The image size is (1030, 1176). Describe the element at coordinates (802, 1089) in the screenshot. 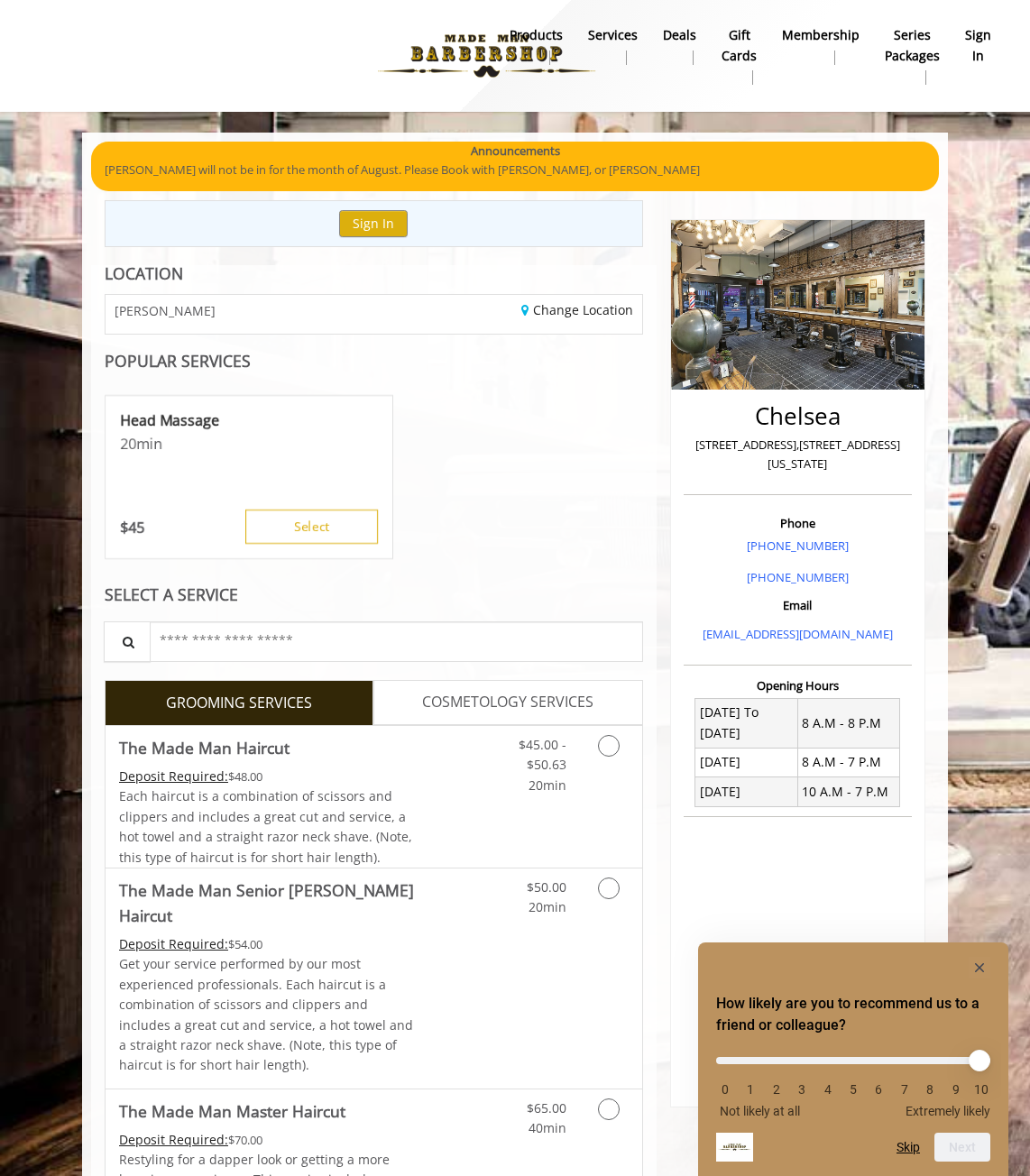

I see `li: 3` at that location.